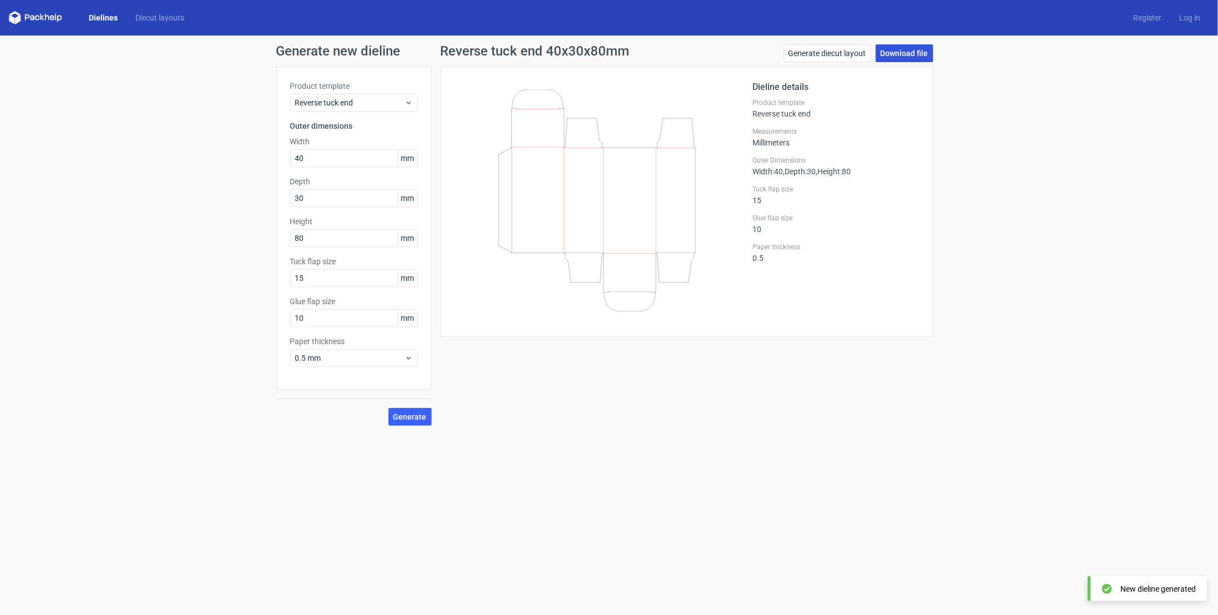  I want to click on div: Reverse tuck end, so click(836, 108).